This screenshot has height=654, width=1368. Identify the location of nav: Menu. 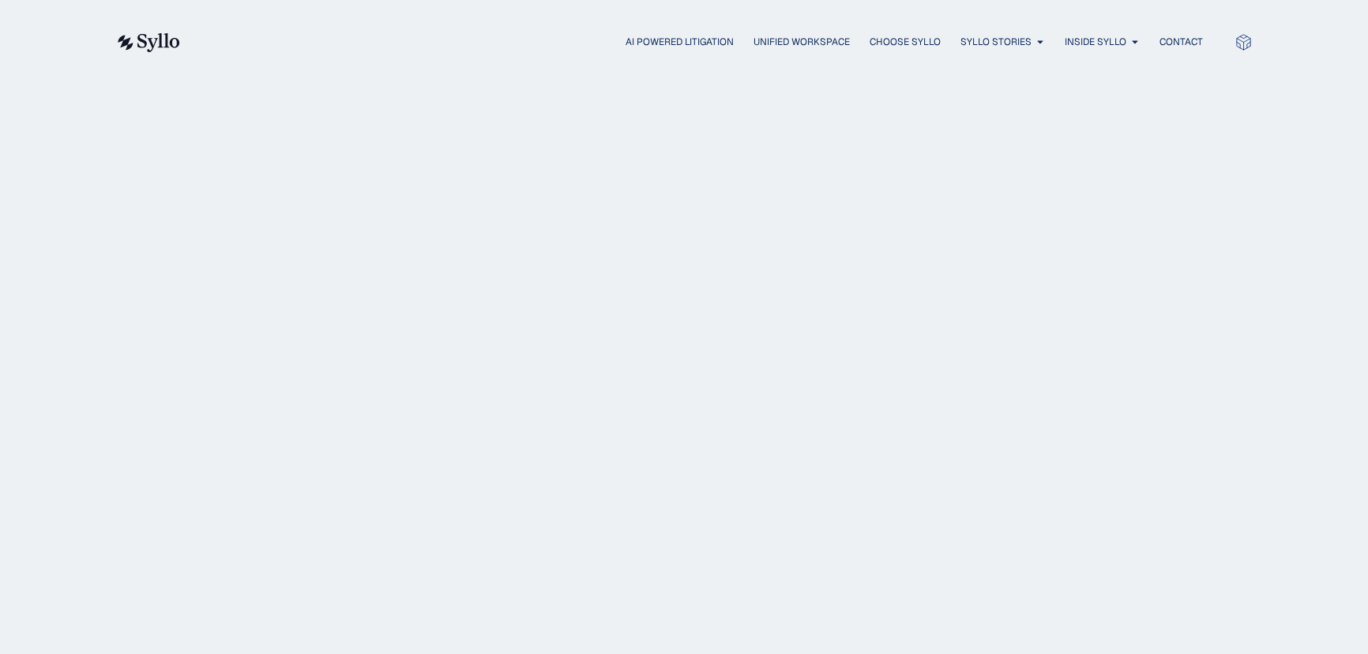
(707, 42).